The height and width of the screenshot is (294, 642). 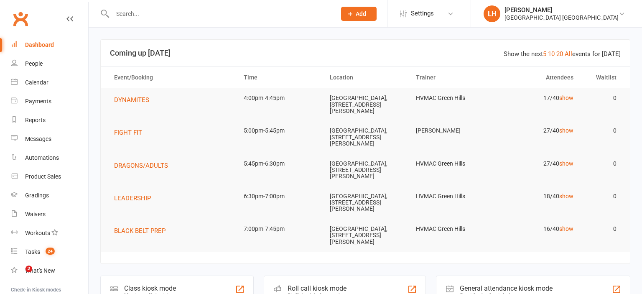 What do you see at coordinates (279, 164) in the screenshot?
I see `td: 5:45pm-6:30pm` at bounding box center [279, 164].